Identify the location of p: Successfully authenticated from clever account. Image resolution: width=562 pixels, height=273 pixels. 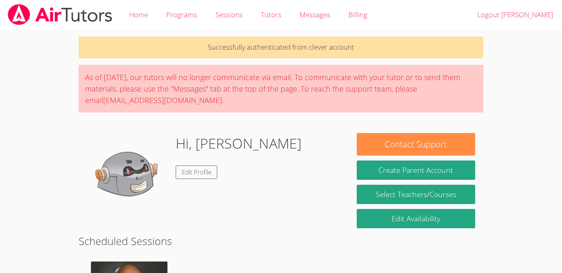
(281, 47).